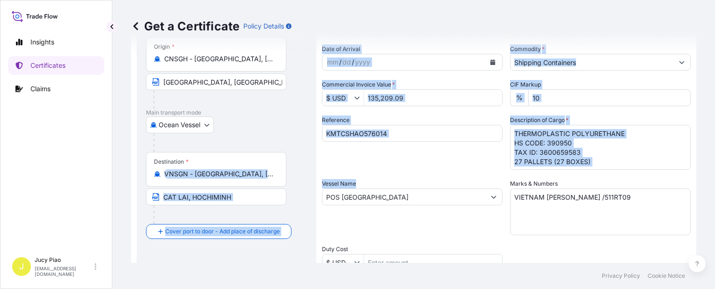 This screenshot has width=715, height=289. I want to click on p: Main transport mode, so click(227, 113).